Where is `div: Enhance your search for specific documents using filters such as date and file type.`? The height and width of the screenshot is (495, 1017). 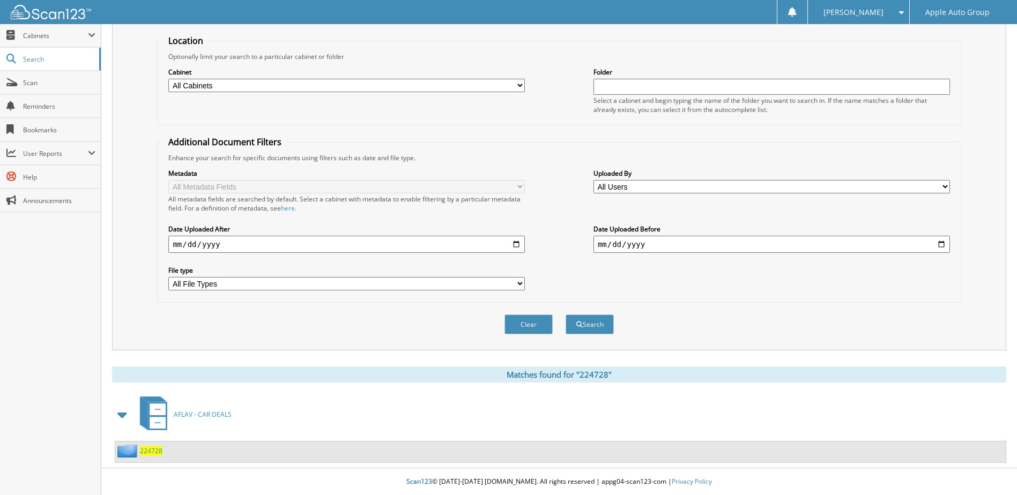
div: Enhance your search for specific documents using filters such as date and file type. is located at coordinates (559, 158).